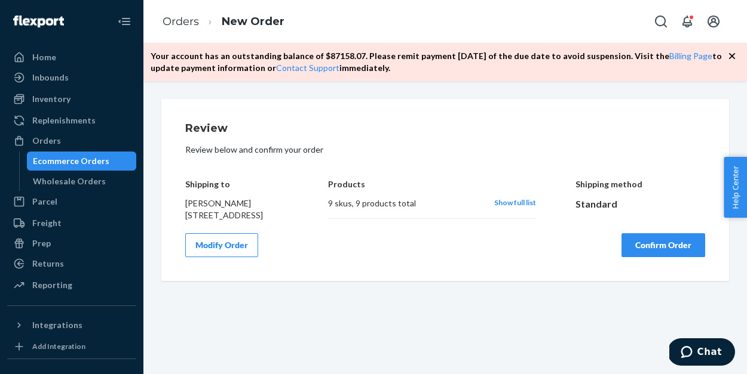  Describe the element at coordinates (72, 223) in the screenshot. I see `a: Freight` at that location.